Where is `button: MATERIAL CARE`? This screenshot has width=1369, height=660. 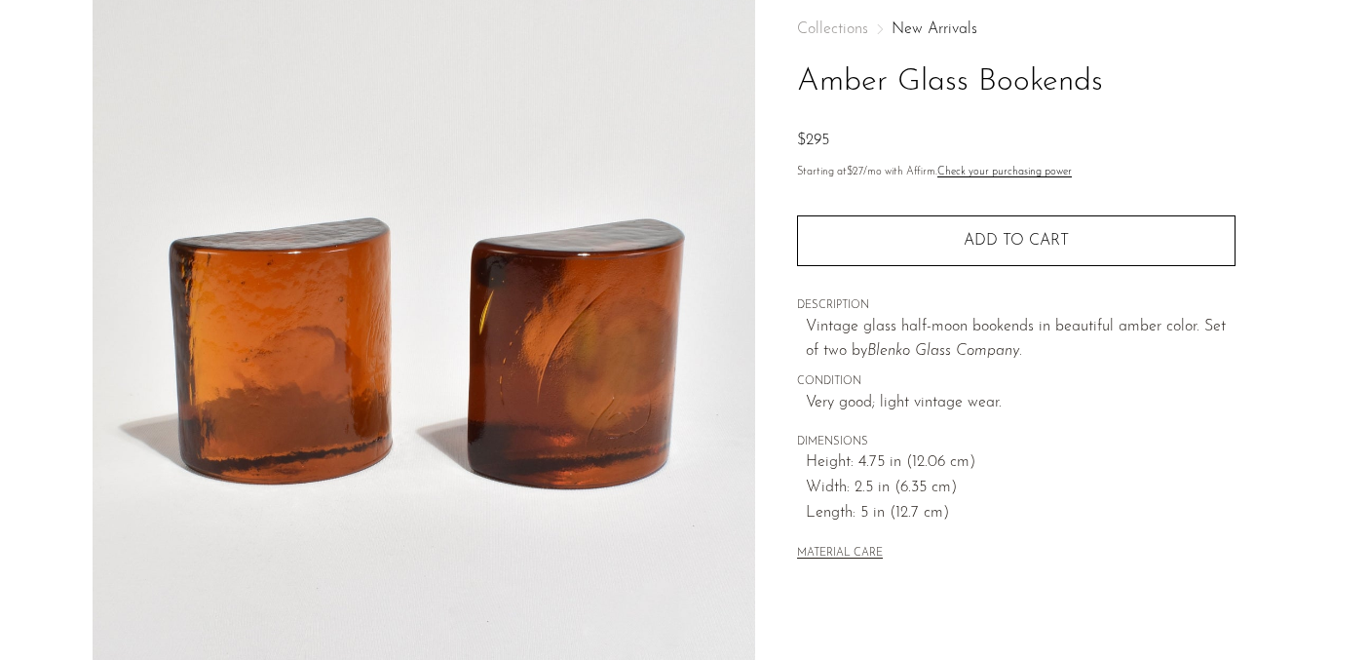
button: MATERIAL CARE is located at coordinates (840, 553).